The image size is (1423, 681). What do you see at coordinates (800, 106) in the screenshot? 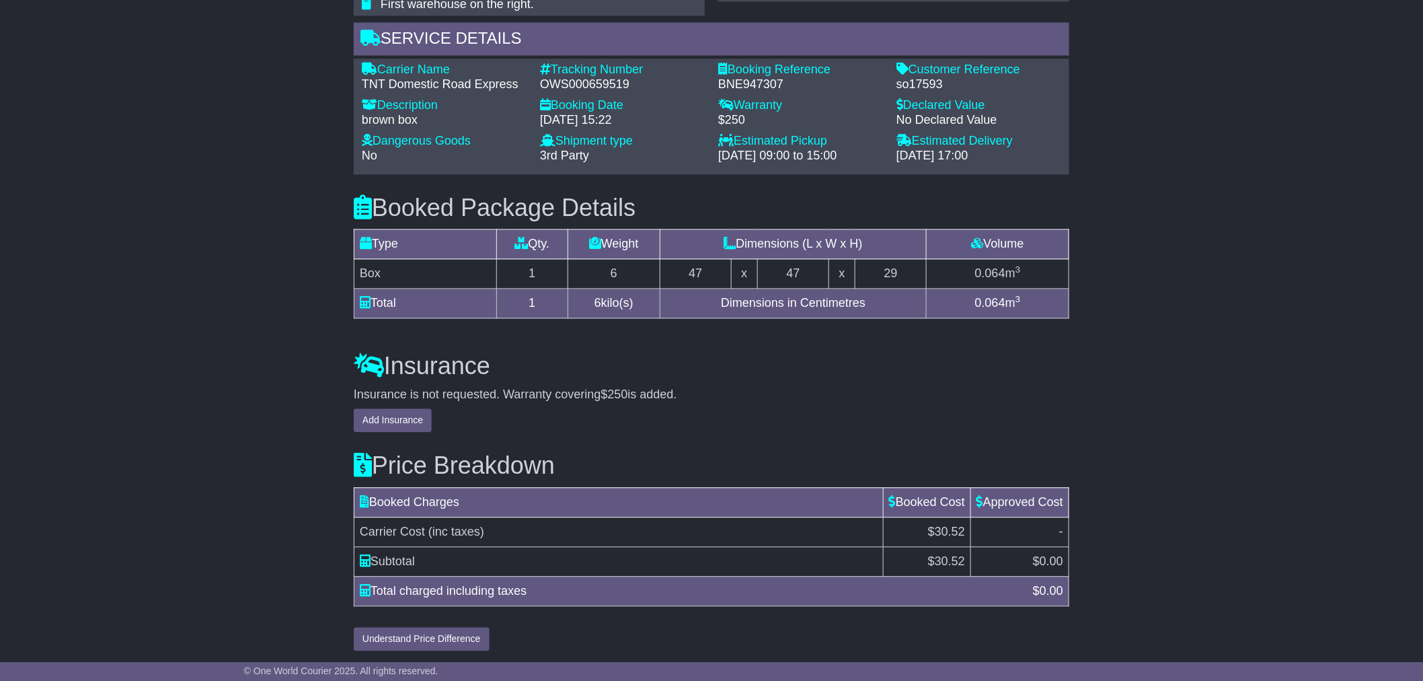
I see `div: Warranty` at bounding box center [800, 106].